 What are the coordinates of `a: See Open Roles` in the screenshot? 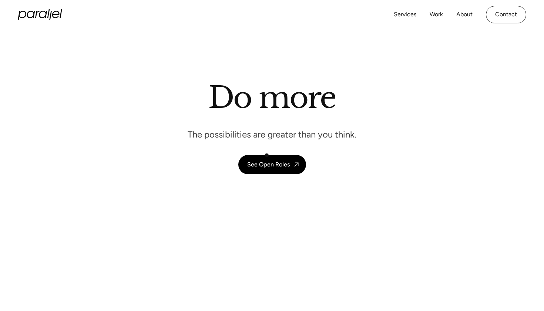 It's located at (272, 164).